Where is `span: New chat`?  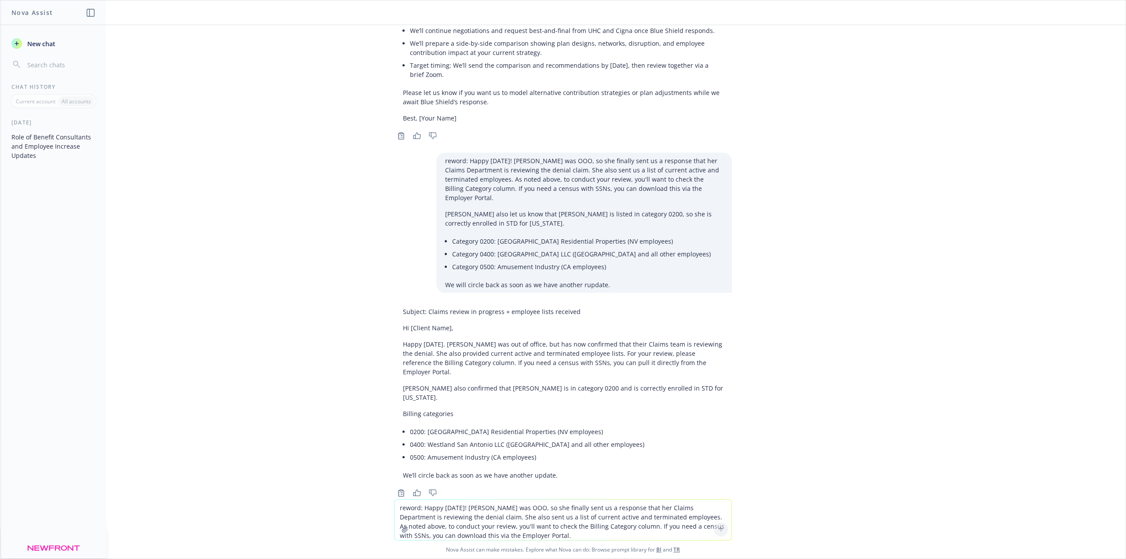
span: New chat is located at coordinates (40, 44).